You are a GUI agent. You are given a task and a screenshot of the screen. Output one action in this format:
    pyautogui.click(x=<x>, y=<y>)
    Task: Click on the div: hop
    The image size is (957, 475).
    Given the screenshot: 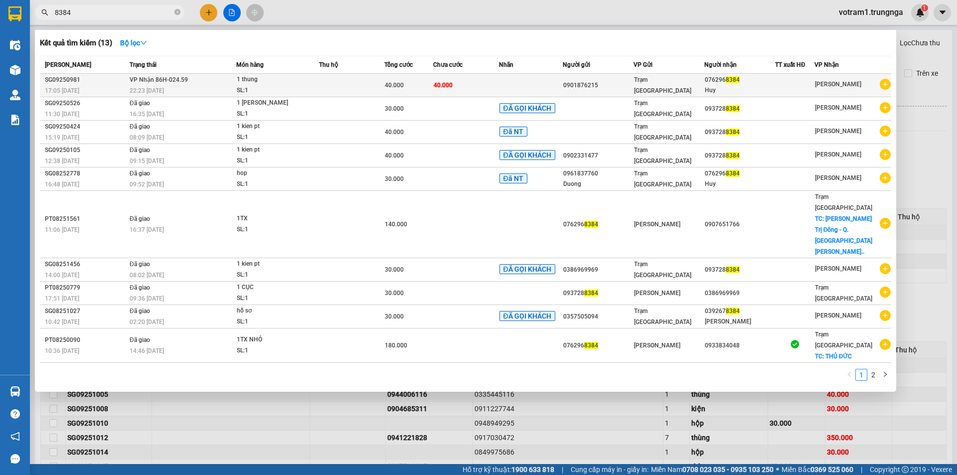 What is the action you would take?
    pyautogui.click(x=274, y=174)
    